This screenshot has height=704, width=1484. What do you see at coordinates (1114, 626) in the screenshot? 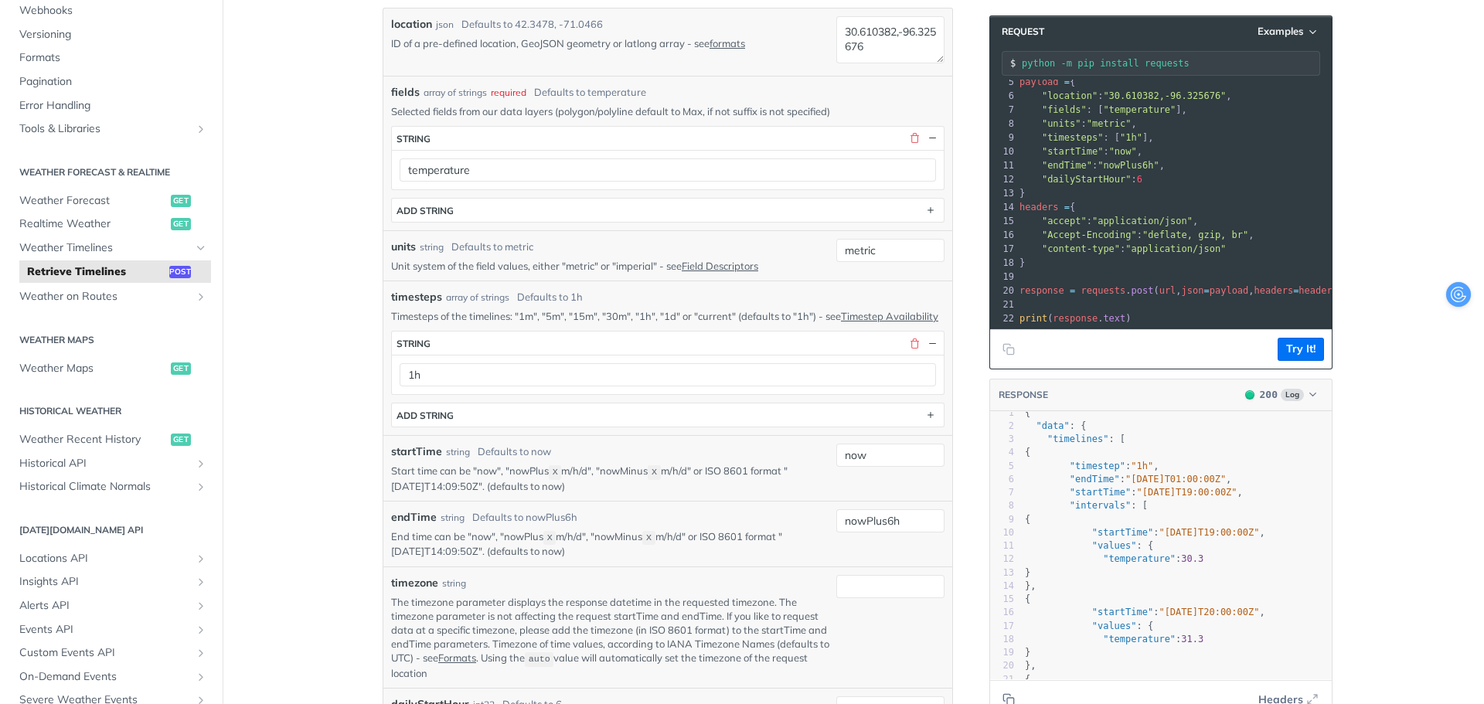
I see `span: "values"` at bounding box center [1114, 626].